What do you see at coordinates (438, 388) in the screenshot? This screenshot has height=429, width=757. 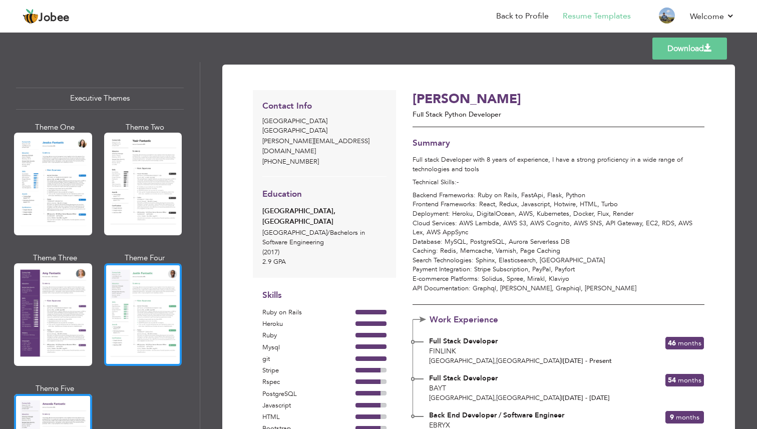 I see `span: Bayt` at bounding box center [438, 388].